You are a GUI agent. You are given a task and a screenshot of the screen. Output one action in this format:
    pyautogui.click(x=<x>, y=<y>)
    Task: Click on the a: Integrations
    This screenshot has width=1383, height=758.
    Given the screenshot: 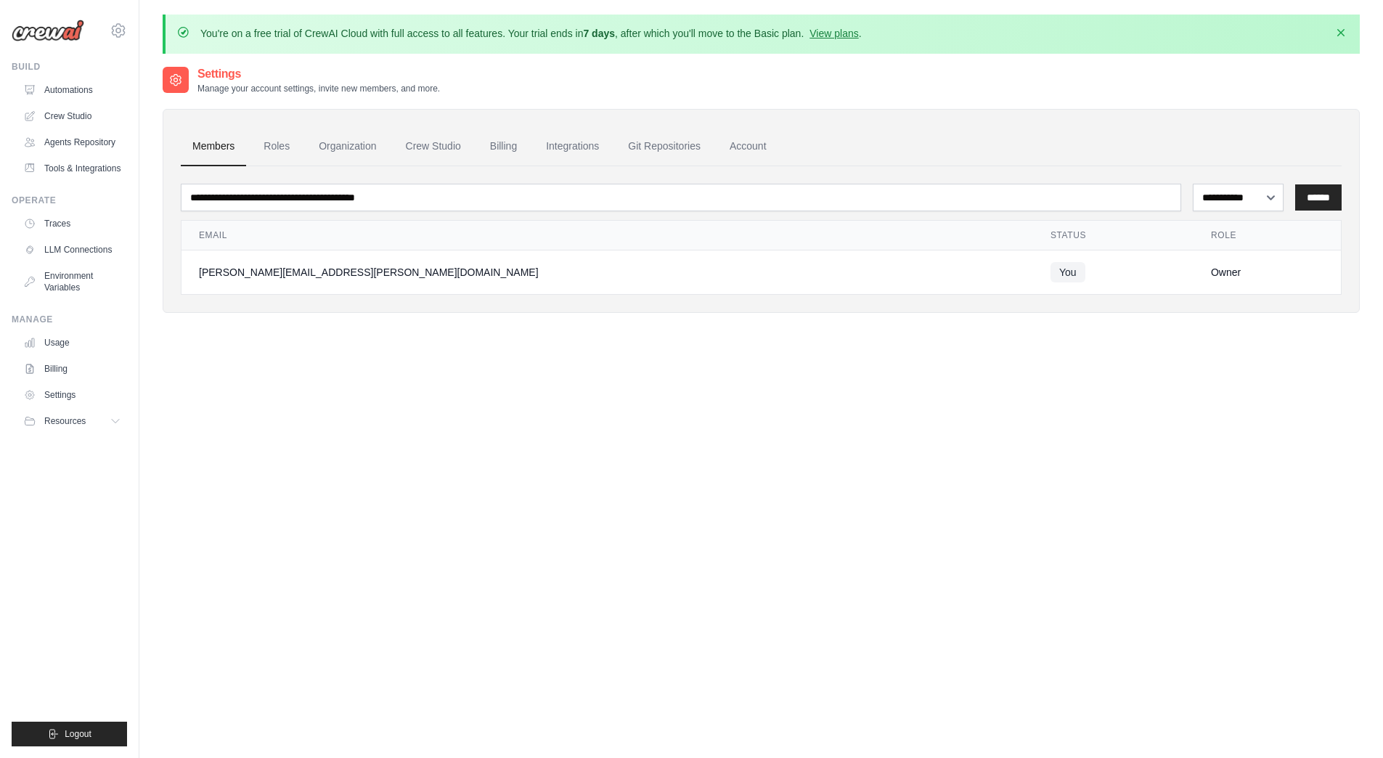 What is the action you would take?
    pyautogui.click(x=572, y=147)
    